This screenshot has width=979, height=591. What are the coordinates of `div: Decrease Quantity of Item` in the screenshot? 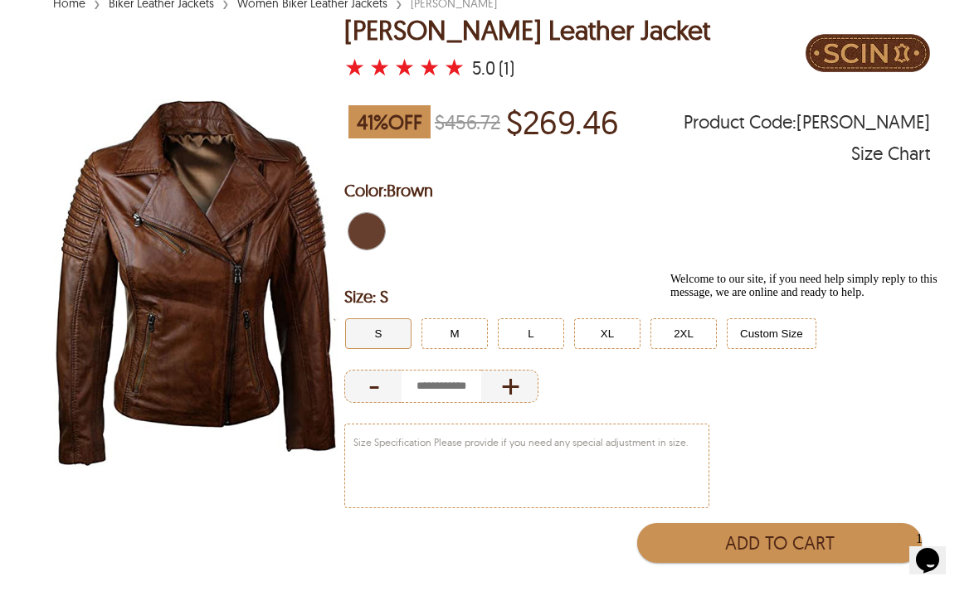 It's located at (372, 387).